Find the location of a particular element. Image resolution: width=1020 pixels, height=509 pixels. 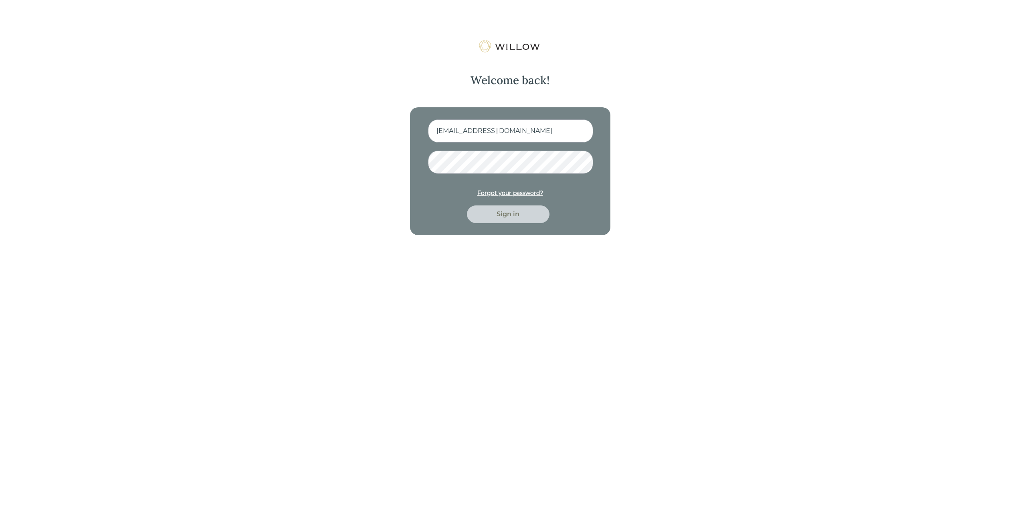

input: Email address is located at coordinates (511, 131).